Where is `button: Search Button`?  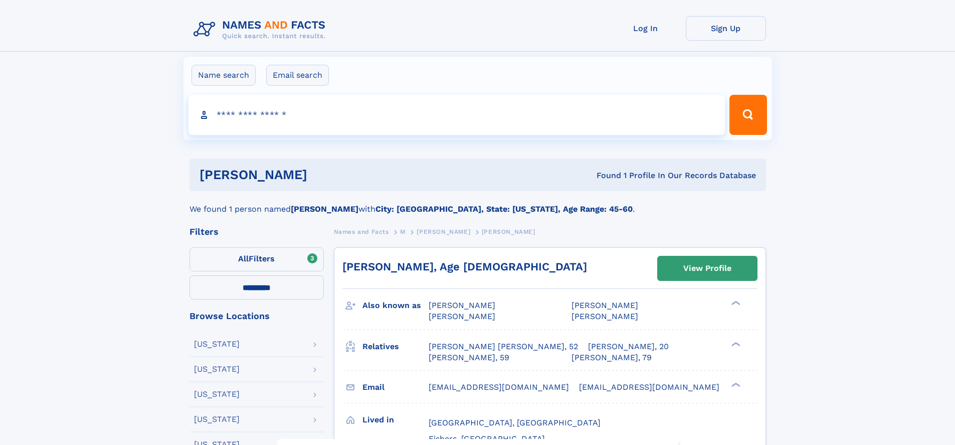
button: Search Button is located at coordinates (748, 115).